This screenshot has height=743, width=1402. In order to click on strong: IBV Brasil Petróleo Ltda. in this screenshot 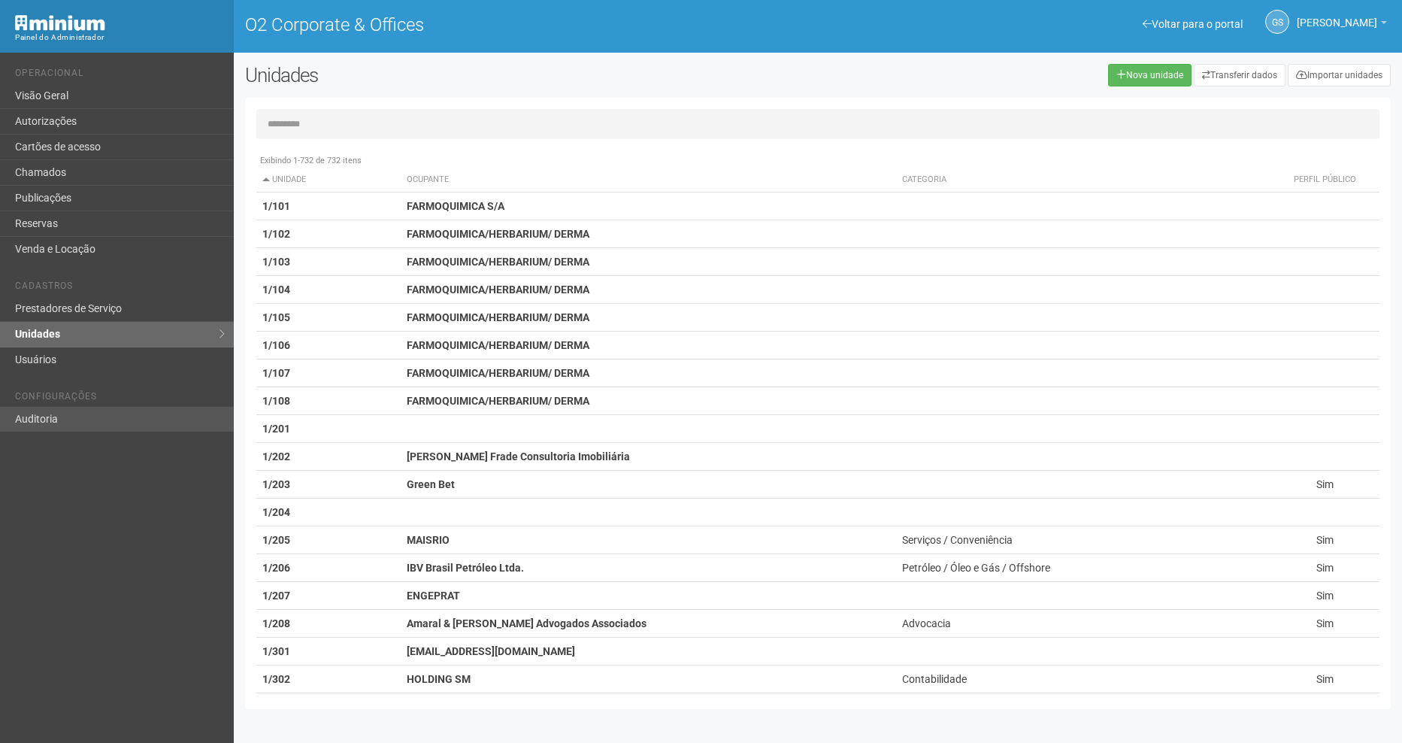, I will do `click(465, 568)`.